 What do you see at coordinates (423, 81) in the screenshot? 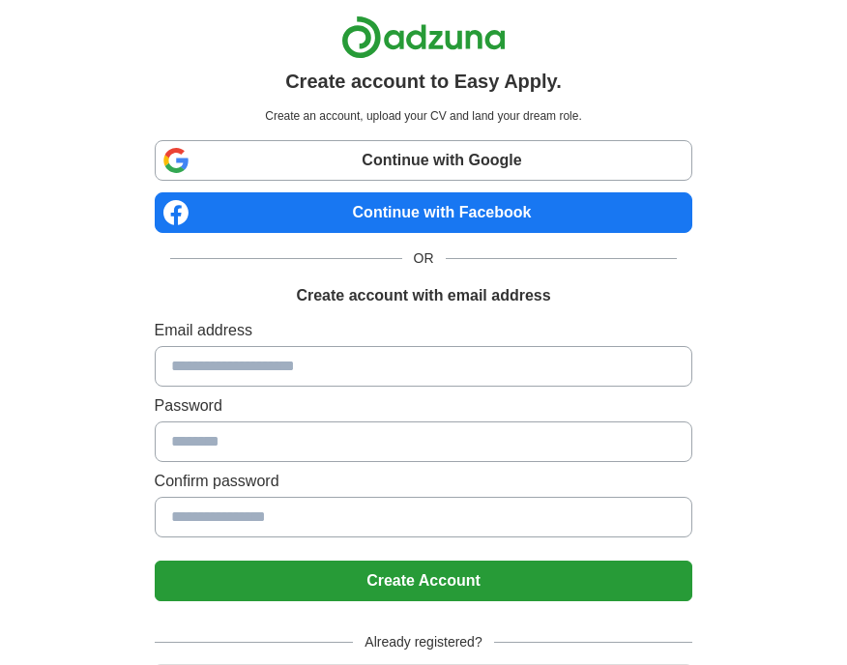
I see `h1: Create account to Easy Apply.` at bounding box center [423, 81].